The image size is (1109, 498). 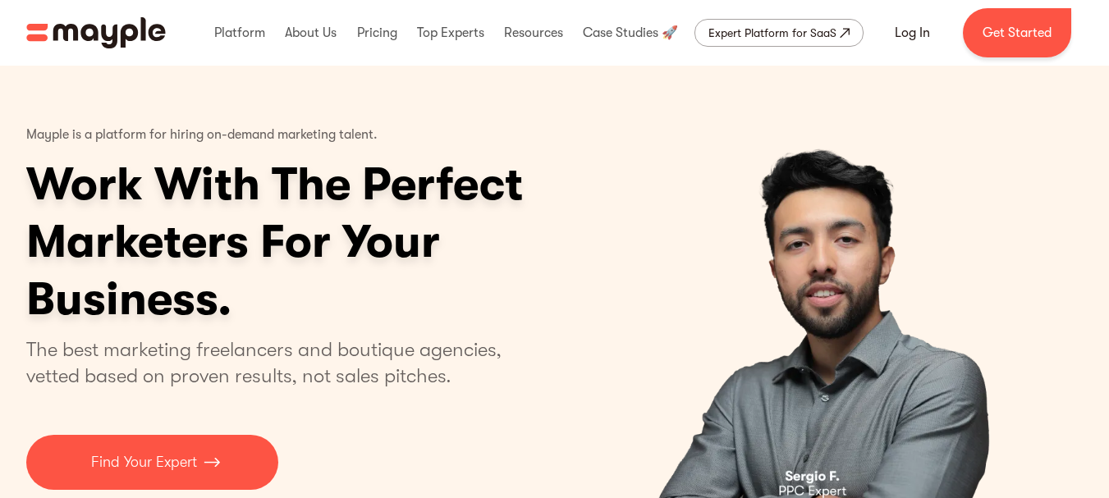 I want to click on p: Mayple is a platform for hiring on-demand marketing talent., so click(x=202, y=135).